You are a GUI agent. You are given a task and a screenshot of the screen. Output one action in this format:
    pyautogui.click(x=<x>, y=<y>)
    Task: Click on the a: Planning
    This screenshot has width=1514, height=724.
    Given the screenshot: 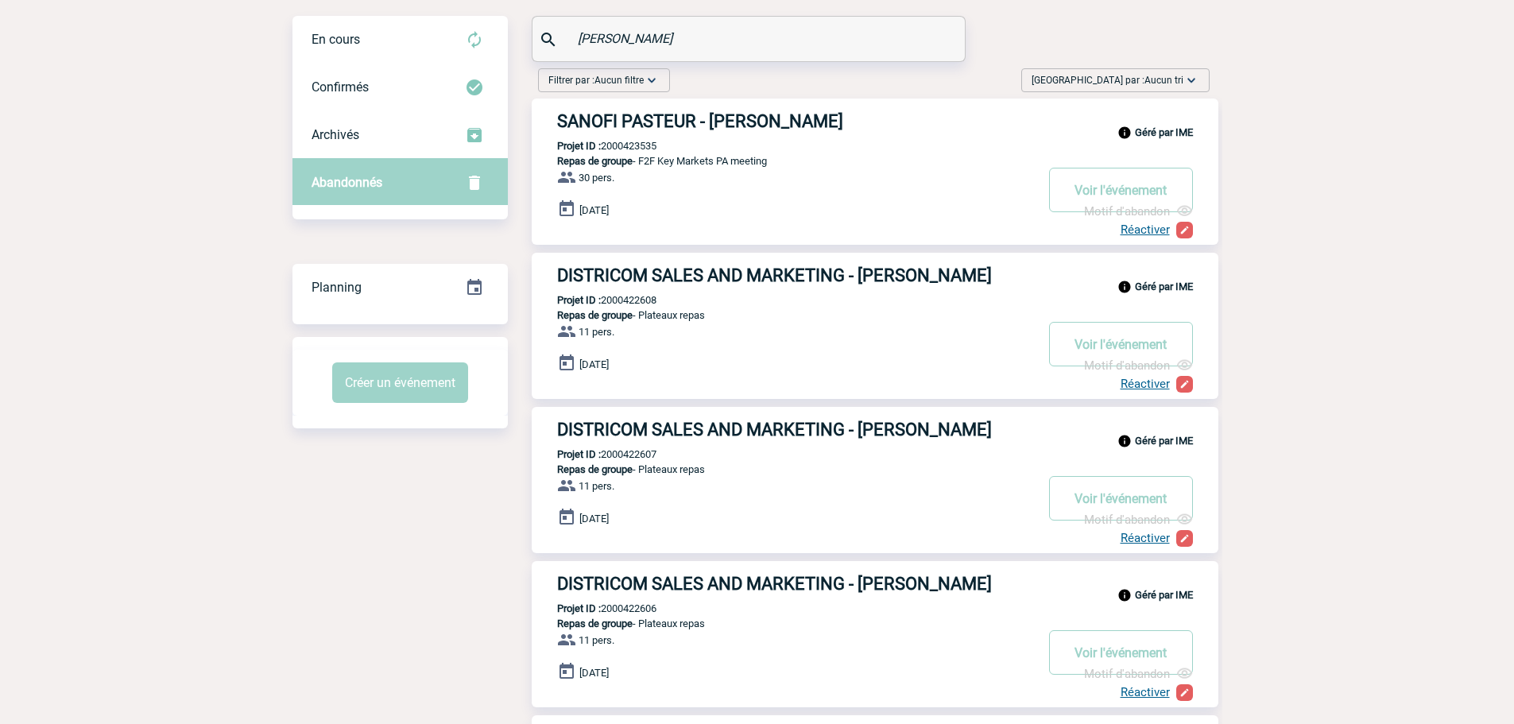 What is the action you would take?
    pyautogui.click(x=400, y=286)
    